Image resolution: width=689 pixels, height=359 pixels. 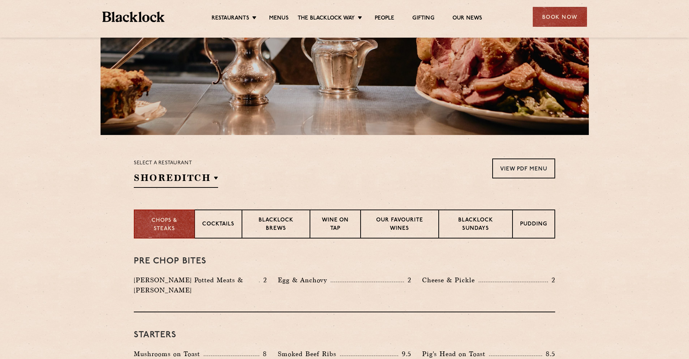 I want to click on h3: Pre Chop Bites, so click(x=344, y=261).